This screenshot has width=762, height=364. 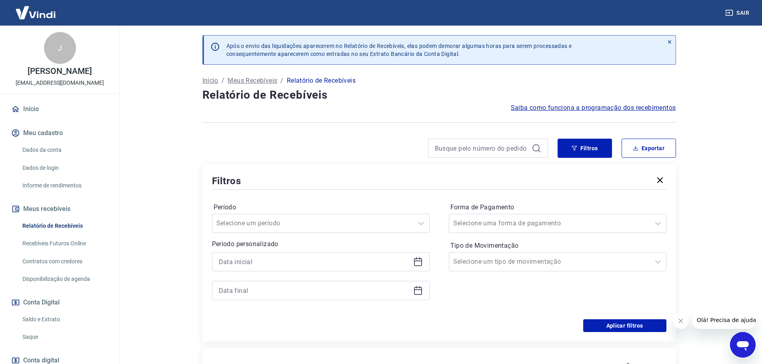 I want to click on a: Disponibilização de agenda, so click(x=64, y=279).